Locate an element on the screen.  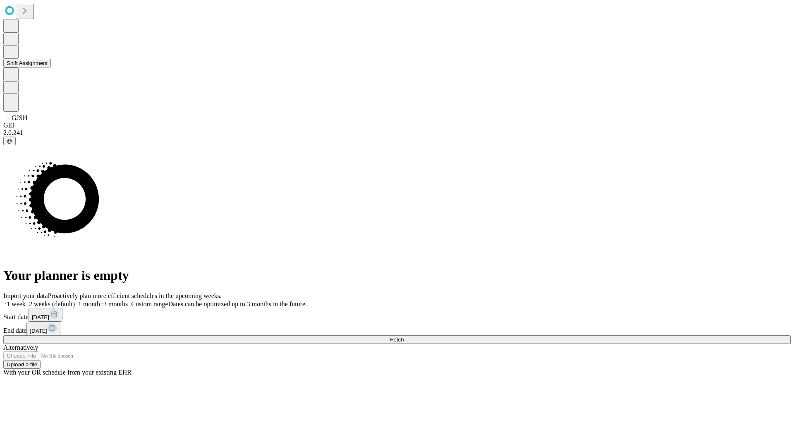
button: Shift Assignment is located at coordinates (27, 63).